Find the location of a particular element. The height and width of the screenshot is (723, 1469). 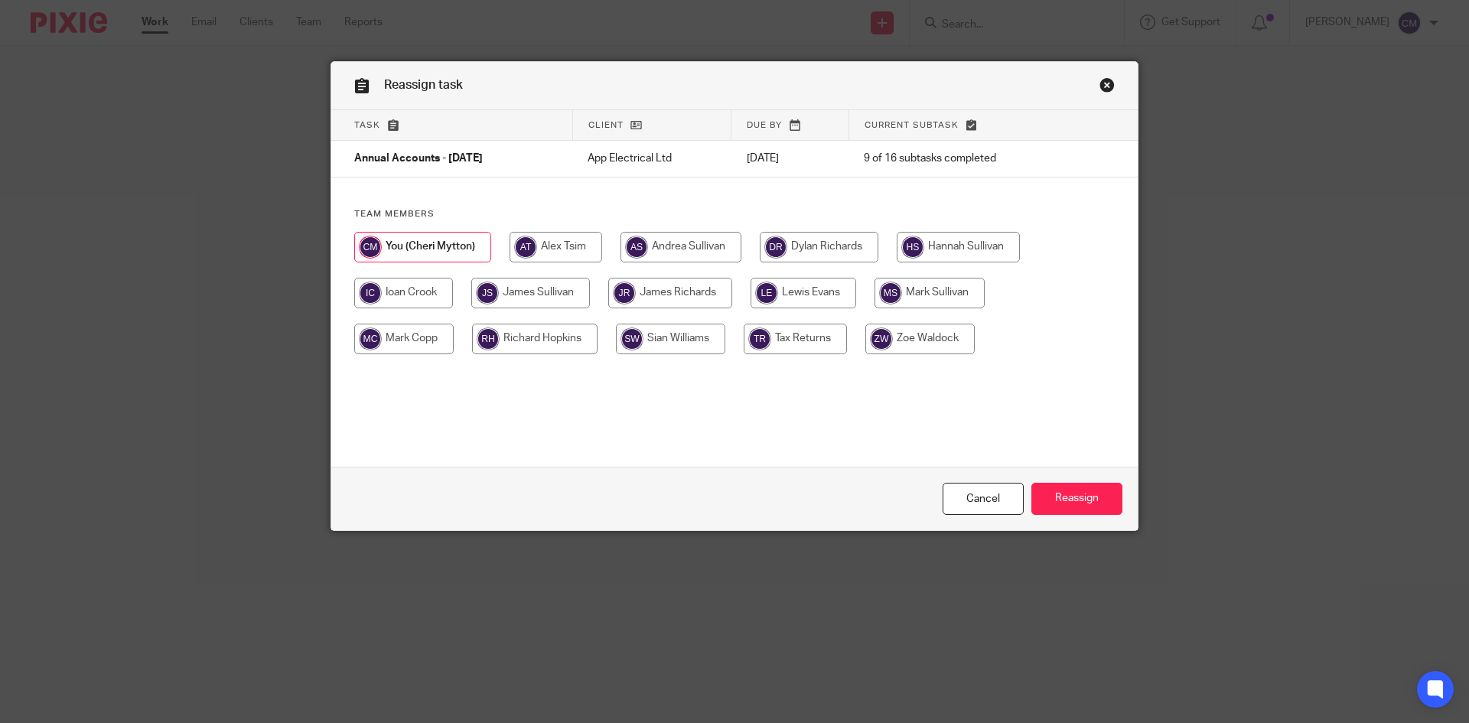

span: Current subtask is located at coordinates (911, 125).